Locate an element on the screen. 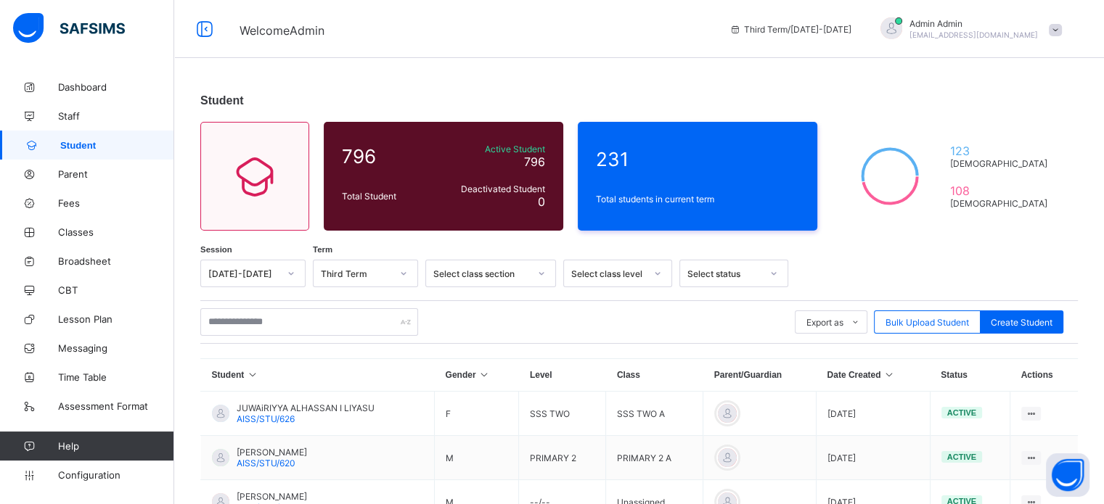 Image resolution: width=1104 pixels, height=504 pixels. span: Fees is located at coordinates (116, 203).